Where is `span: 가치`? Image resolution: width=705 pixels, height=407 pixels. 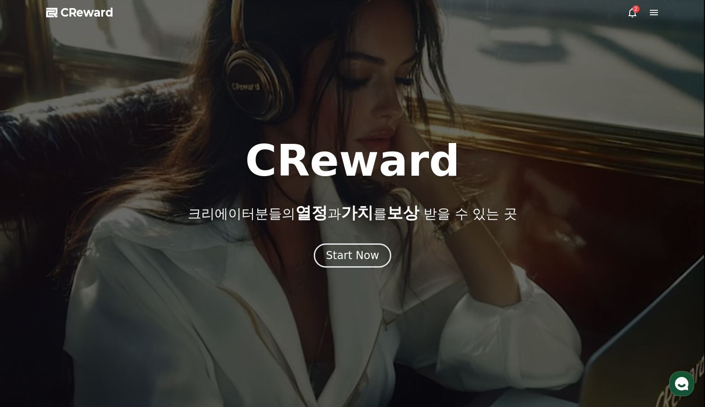
span: 가치 is located at coordinates (357, 212).